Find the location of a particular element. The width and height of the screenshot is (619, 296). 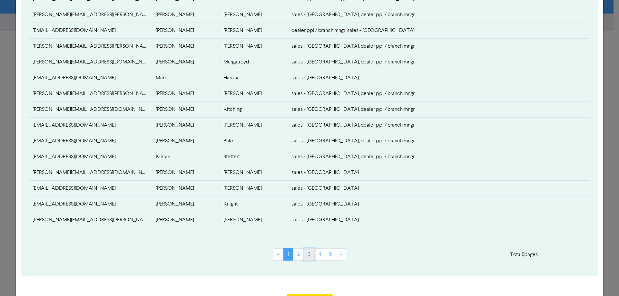

div: Chat Widget is located at coordinates (603, 281).